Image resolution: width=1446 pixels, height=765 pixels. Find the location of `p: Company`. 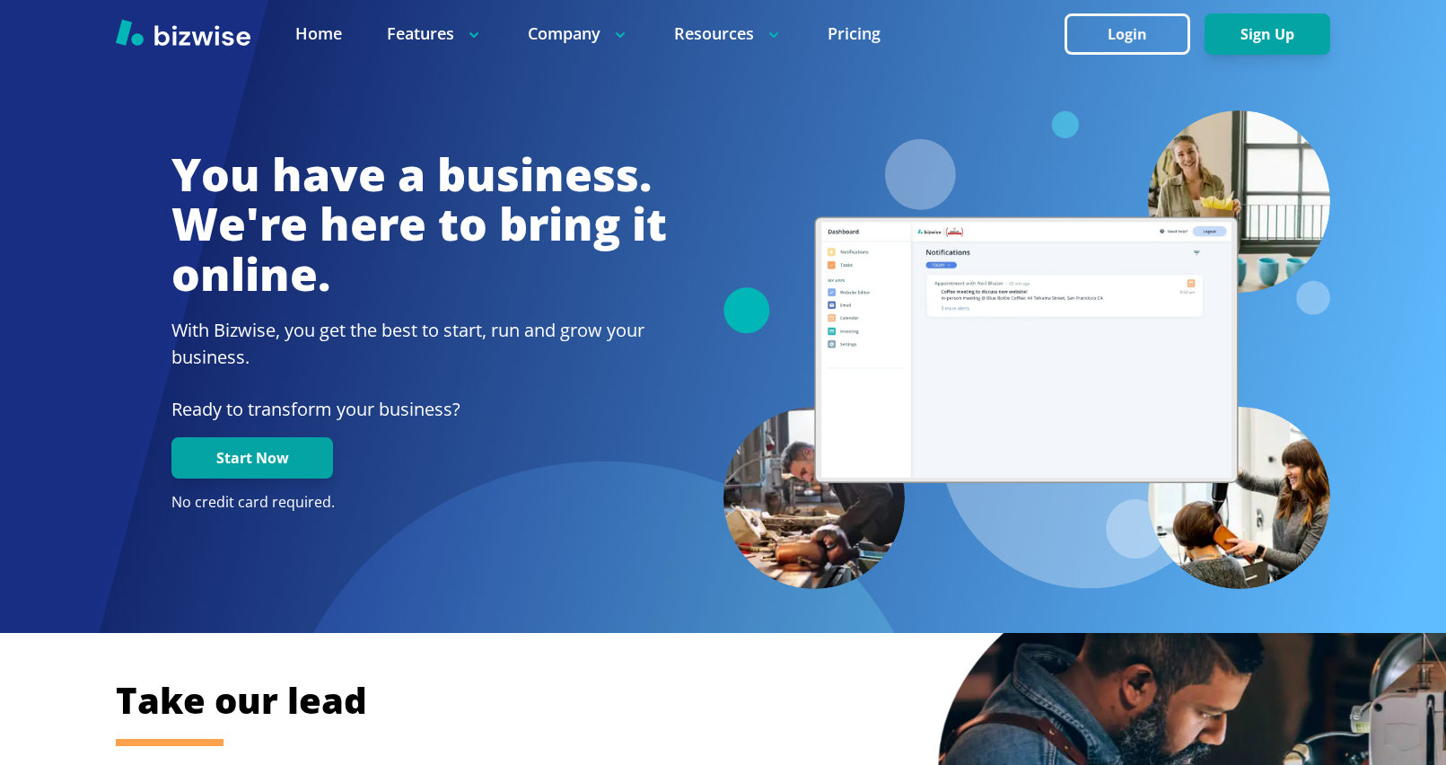

p: Company is located at coordinates (578, 33).